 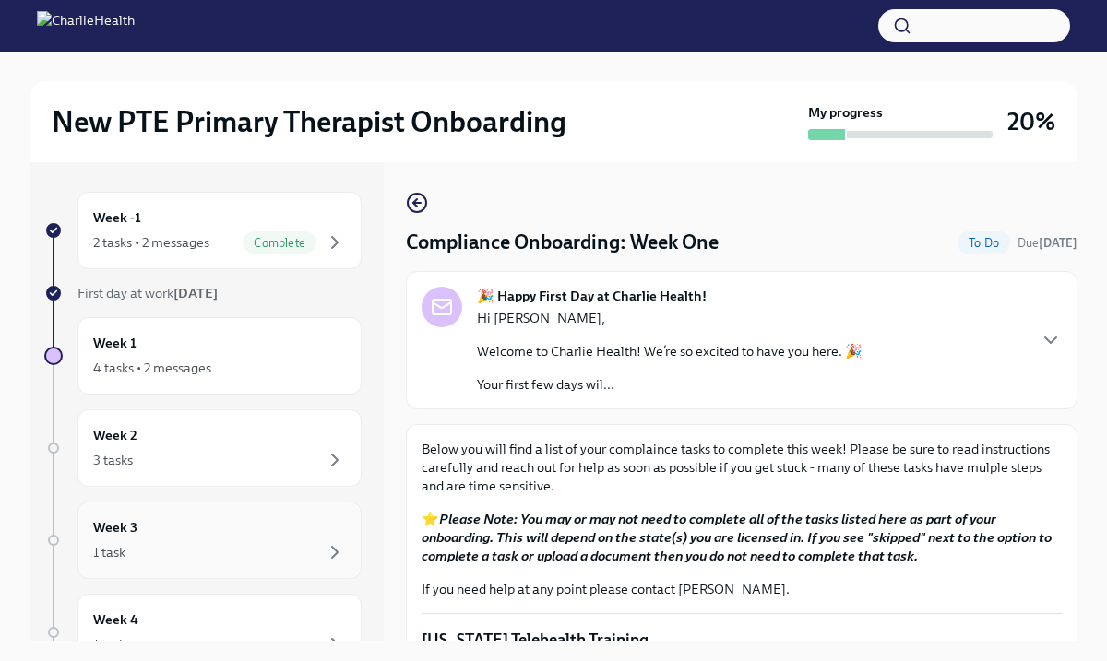 What do you see at coordinates (309, 122) in the screenshot?
I see `h2: New PTE Primary Therapist Onboarding` at bounding box center [309, 122].